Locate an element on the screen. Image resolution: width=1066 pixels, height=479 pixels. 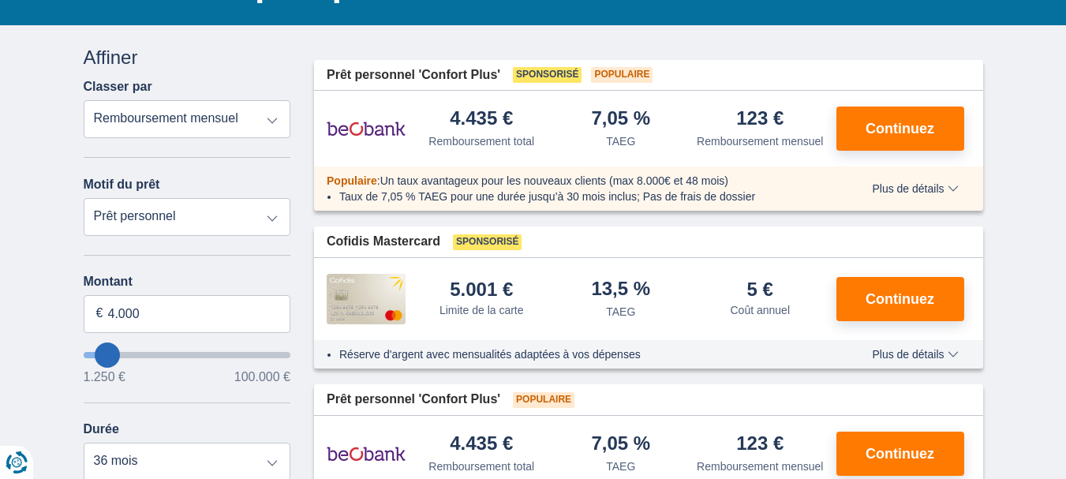
div: 13,5 % is located at coordinates (620, 290).